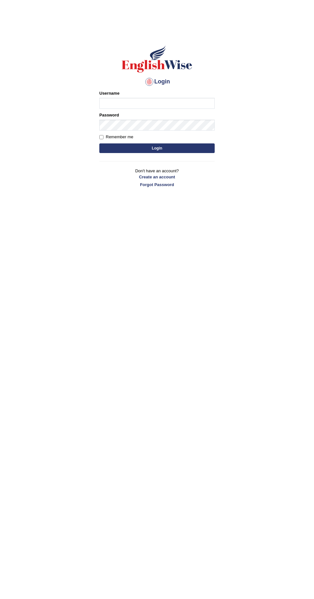 The width and height of the screenshot is (314, 599). What do you see at coordinates (157, 177) in the screenshot?
I see `a: Create an account` at bounding box center [157, 177].